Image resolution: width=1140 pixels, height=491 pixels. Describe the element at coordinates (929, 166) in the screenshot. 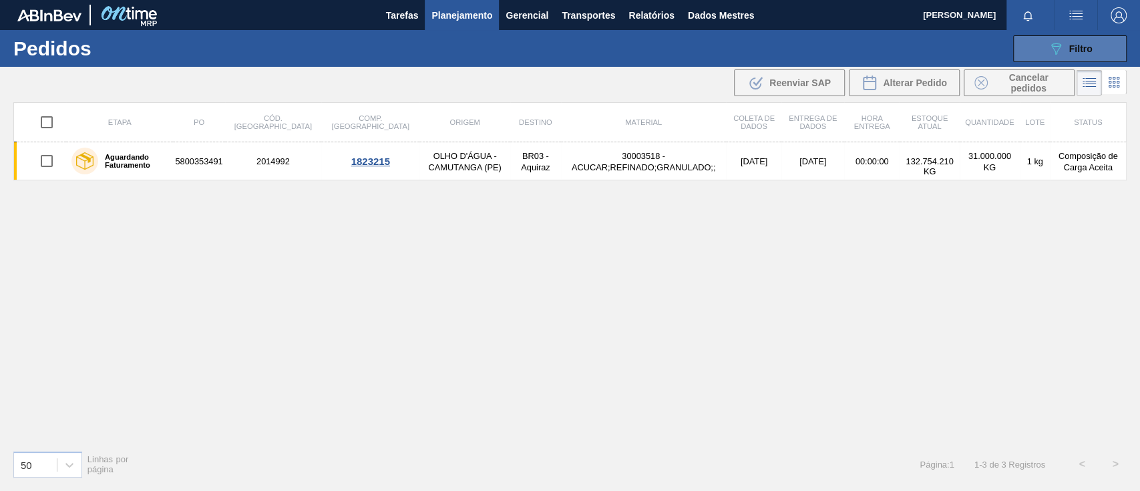

I see `font: 132.754.210 KG` at that location.